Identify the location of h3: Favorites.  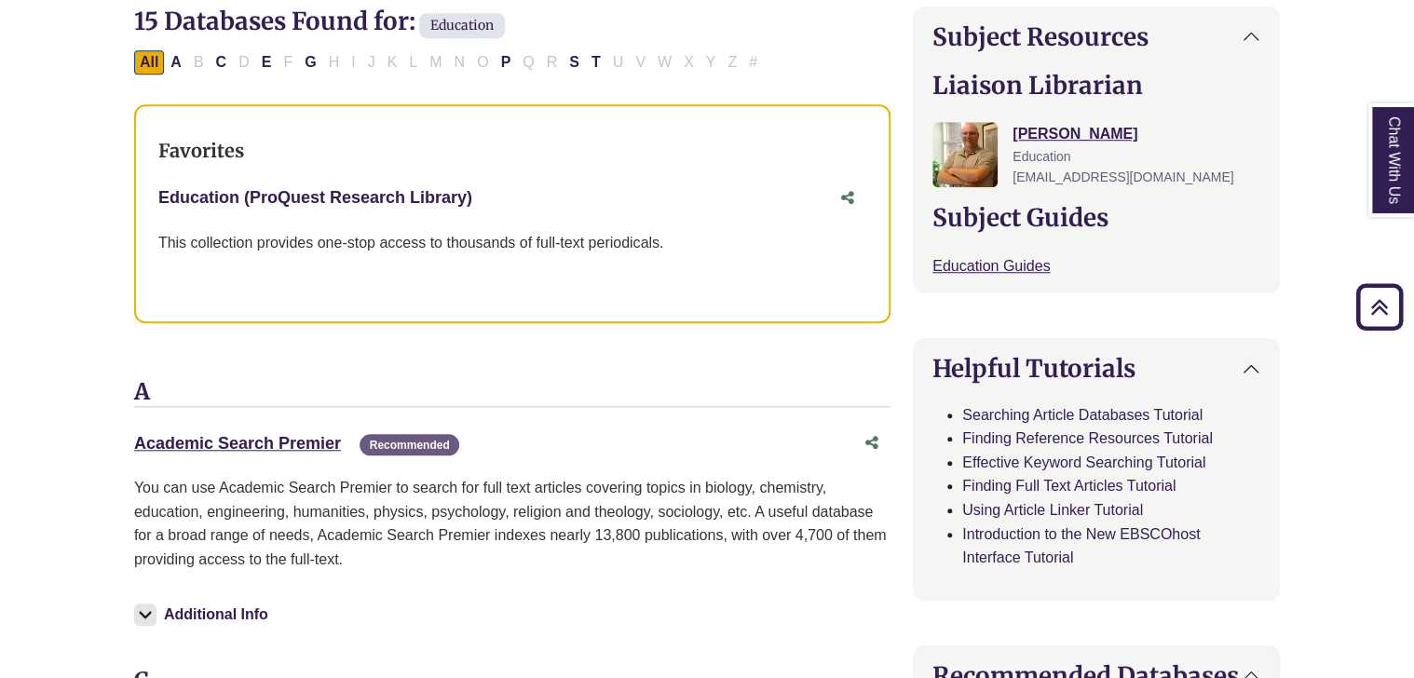
(512, 151).